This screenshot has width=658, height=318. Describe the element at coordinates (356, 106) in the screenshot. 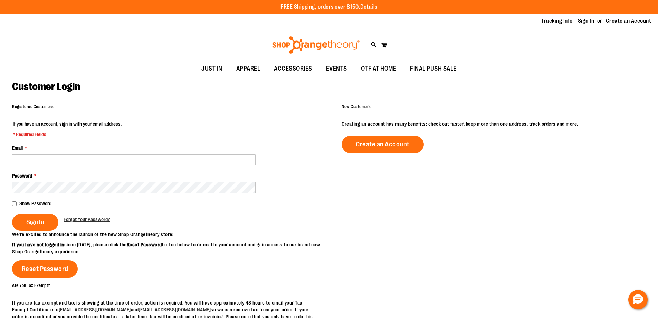

I see `strong: New Customers` at that location.